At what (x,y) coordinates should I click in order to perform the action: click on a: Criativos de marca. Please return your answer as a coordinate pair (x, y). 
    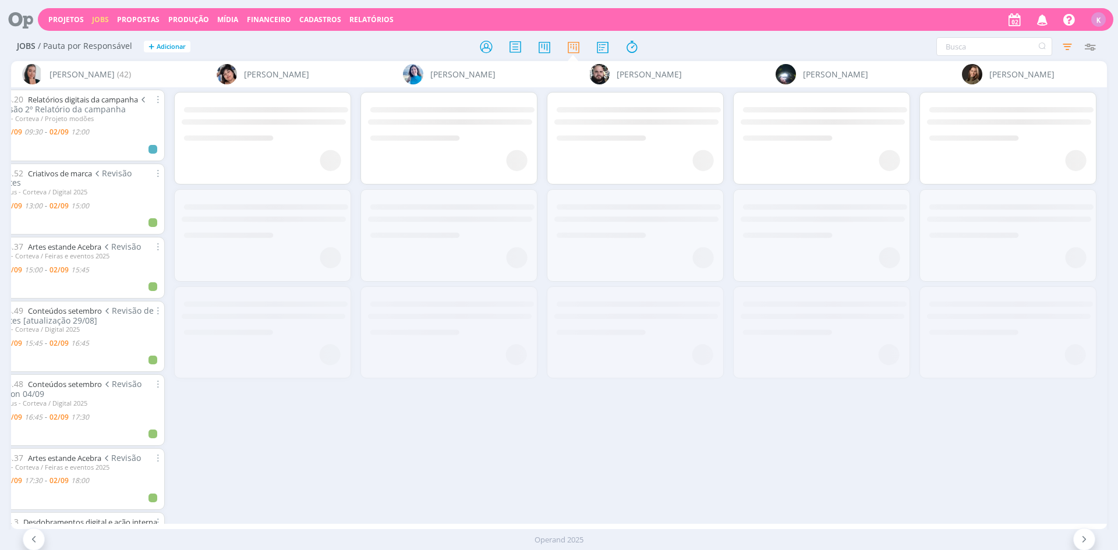
    Looking at the image, I should click on (60, 173).